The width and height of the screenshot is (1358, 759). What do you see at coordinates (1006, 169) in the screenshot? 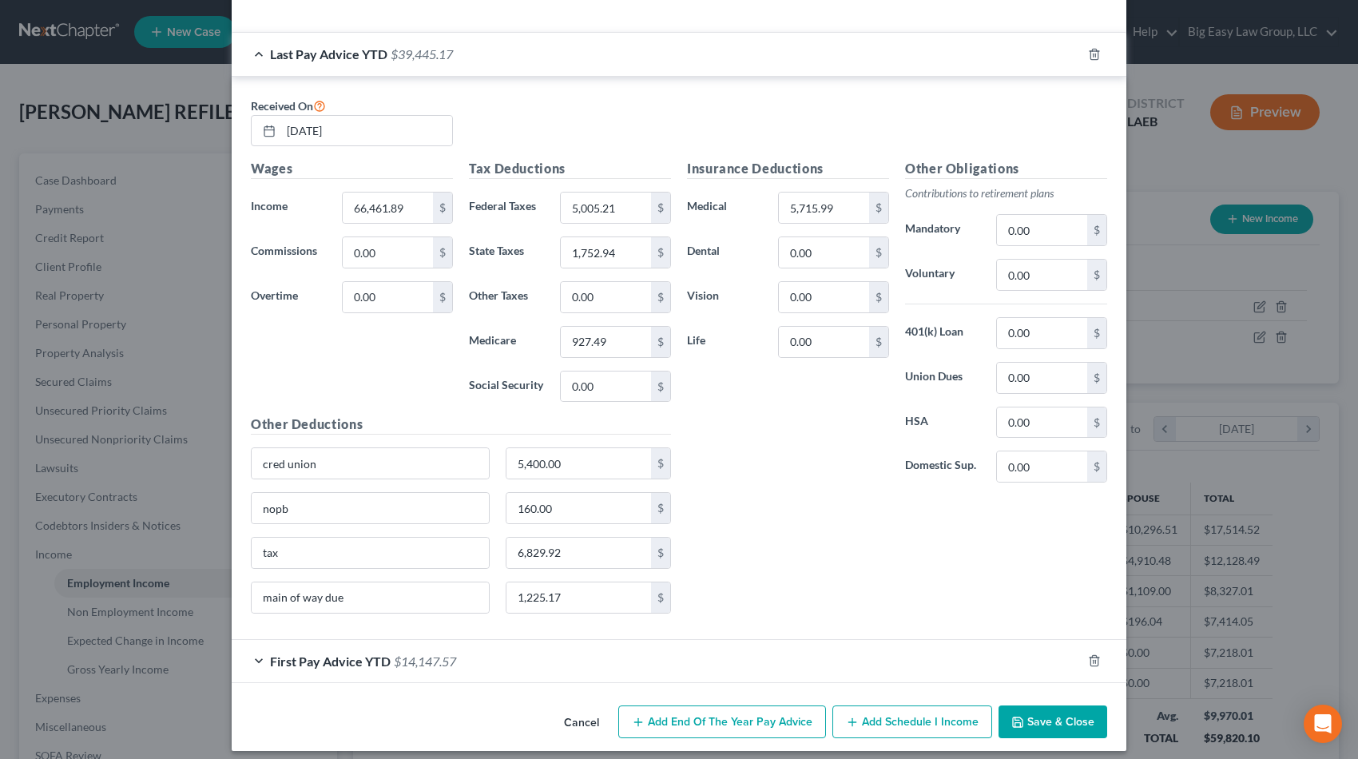
I see `h5: Other Obligations` at bounding box center [1006, 169].